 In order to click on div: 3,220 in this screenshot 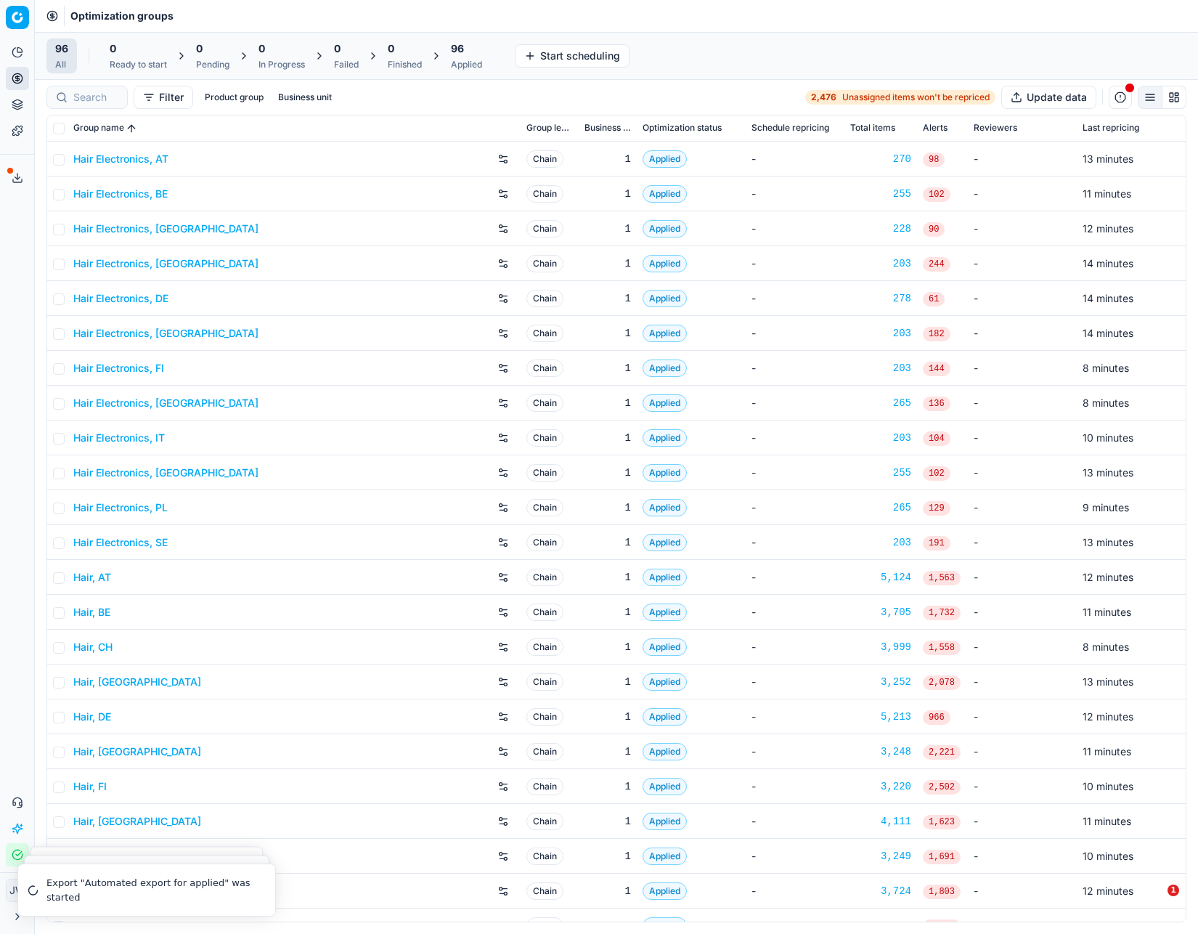, I will do `click(881, 786)`.